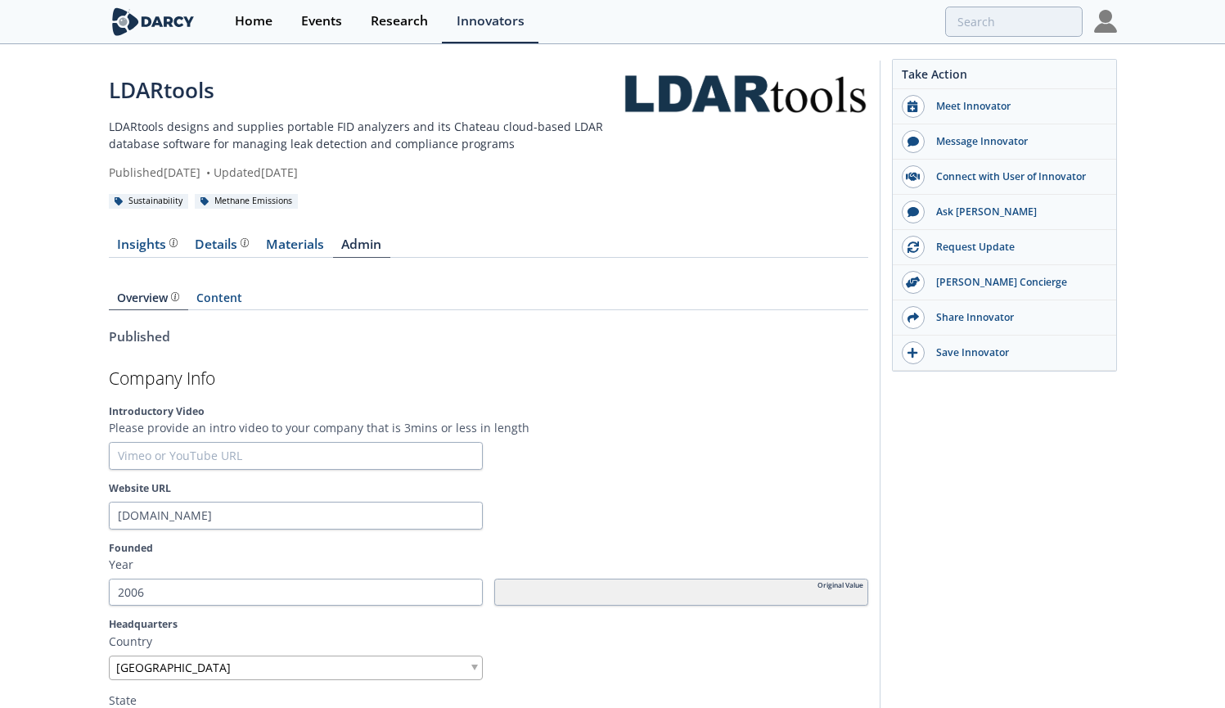 Image resolution: width=1225 pixels, height=708 pixels. What do you see at coordinates (322, 21) in the screenshot?
I see `div: Events` at bounding box center [322, 21].